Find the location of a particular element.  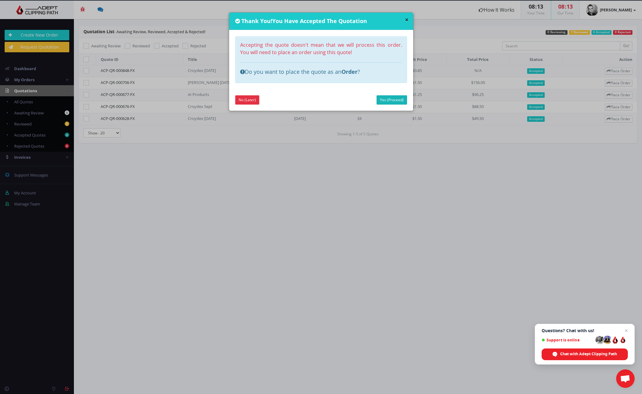

strong: Thank You! is located at coordinates (257, 21).